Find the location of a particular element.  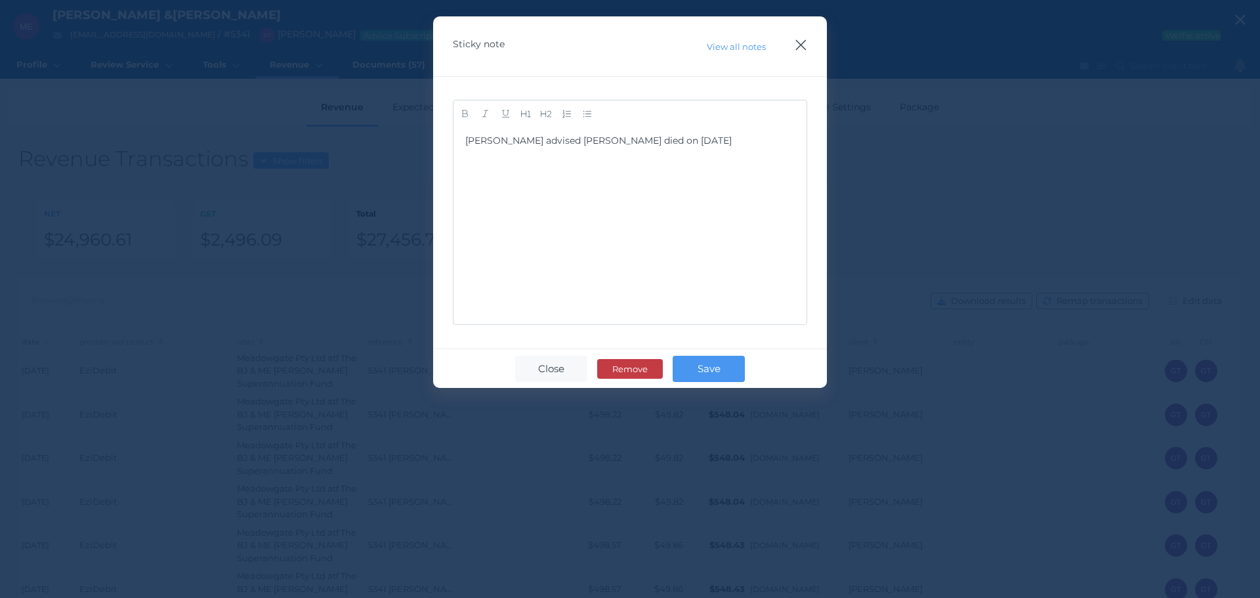

span: View all notes is located at coordinates (736, 47).